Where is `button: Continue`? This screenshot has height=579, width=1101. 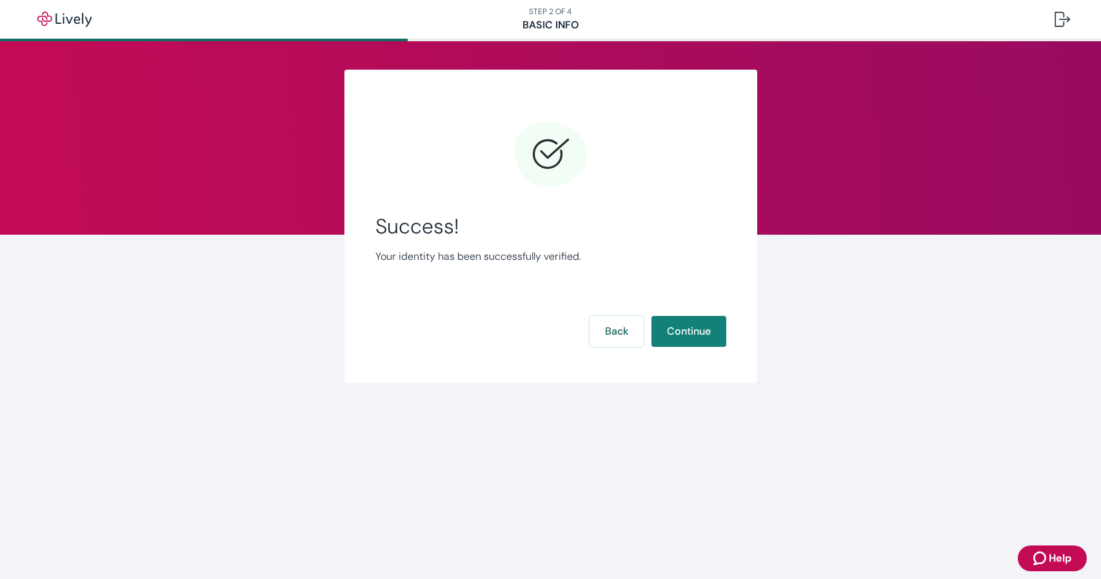 button: Continue is located at coordinates (689, 331).